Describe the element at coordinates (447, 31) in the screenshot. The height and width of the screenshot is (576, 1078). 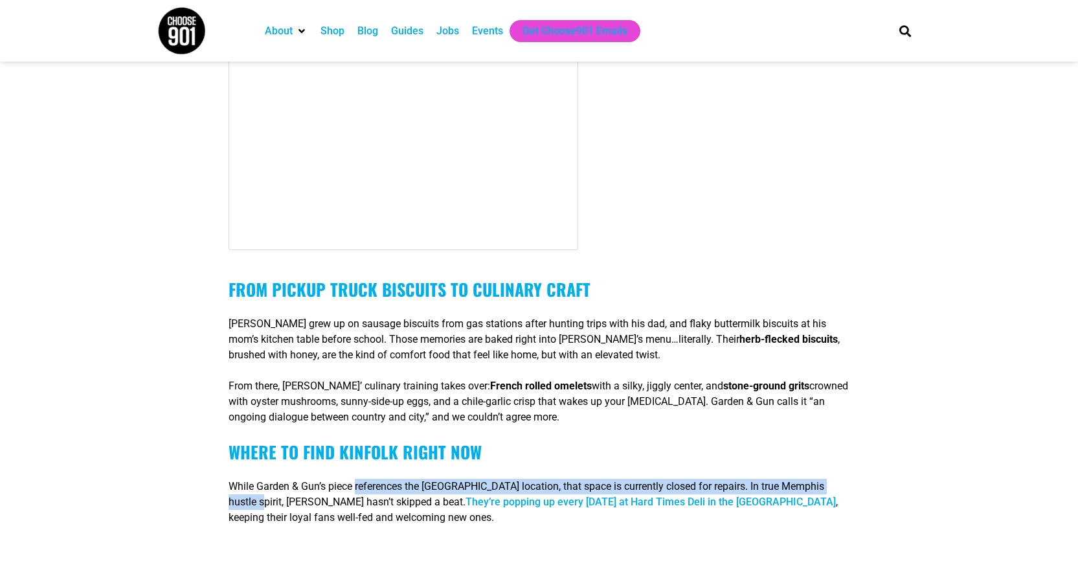
I see `a: Jobs` at that location.